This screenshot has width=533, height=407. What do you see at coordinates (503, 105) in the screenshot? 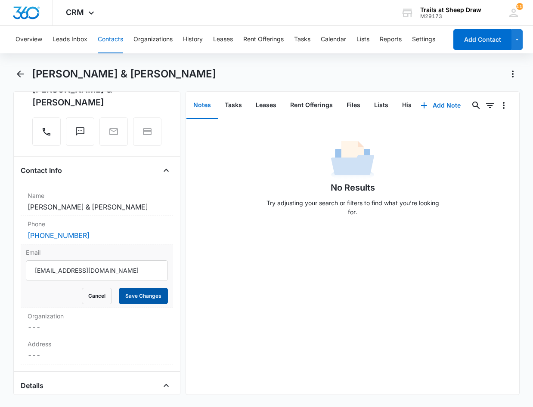
I see `button: Overflow Menu` at bounding box center [503, 105].